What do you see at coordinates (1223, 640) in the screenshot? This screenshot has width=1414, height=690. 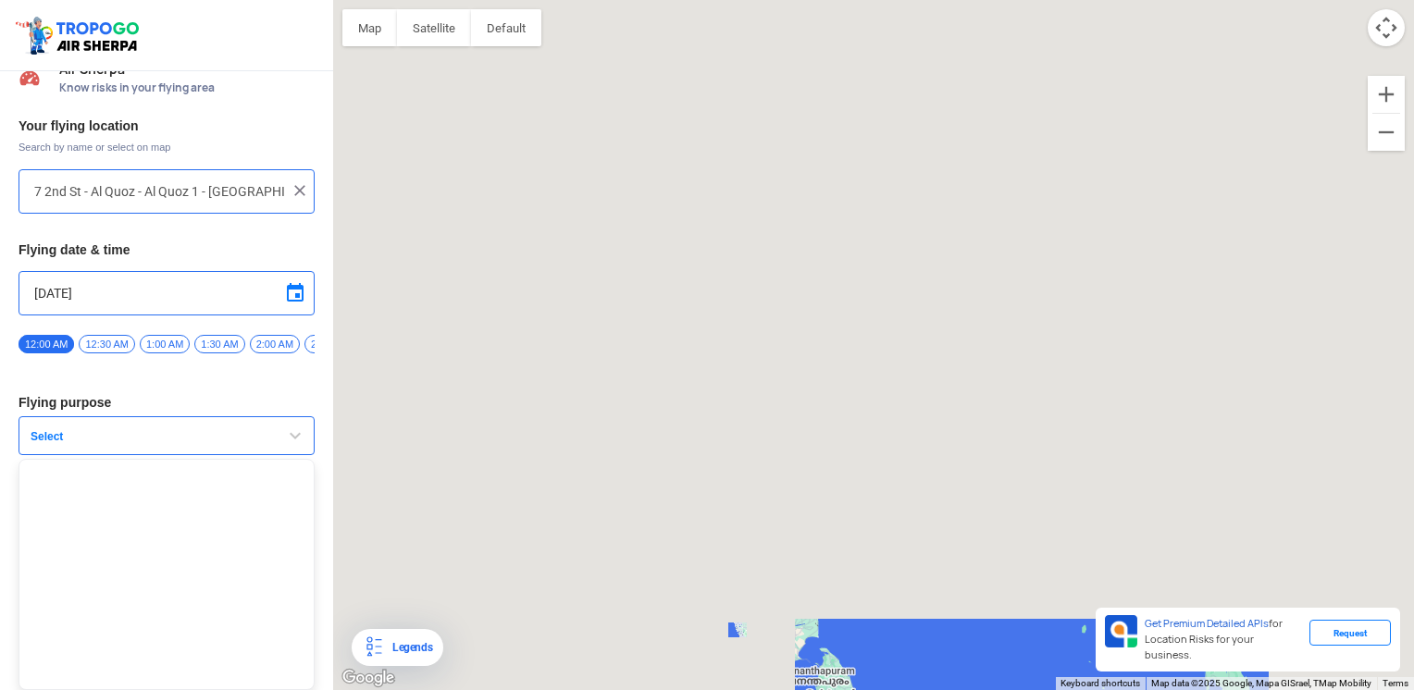 I see `div: for Location Risks for your business.` at bounding box center [1223, 640].